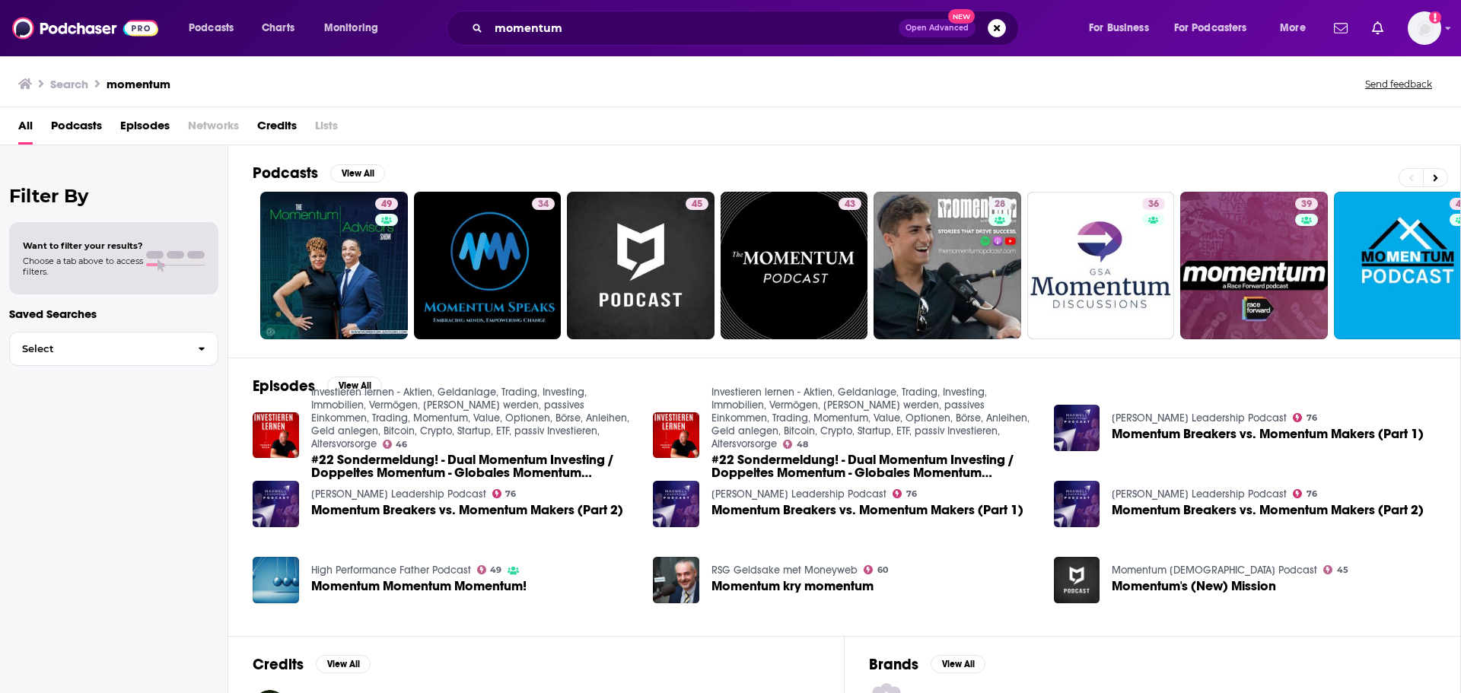 The width and height of the screenshot is (1461, 693). I want to click on span: Charts, so click(278, 28).